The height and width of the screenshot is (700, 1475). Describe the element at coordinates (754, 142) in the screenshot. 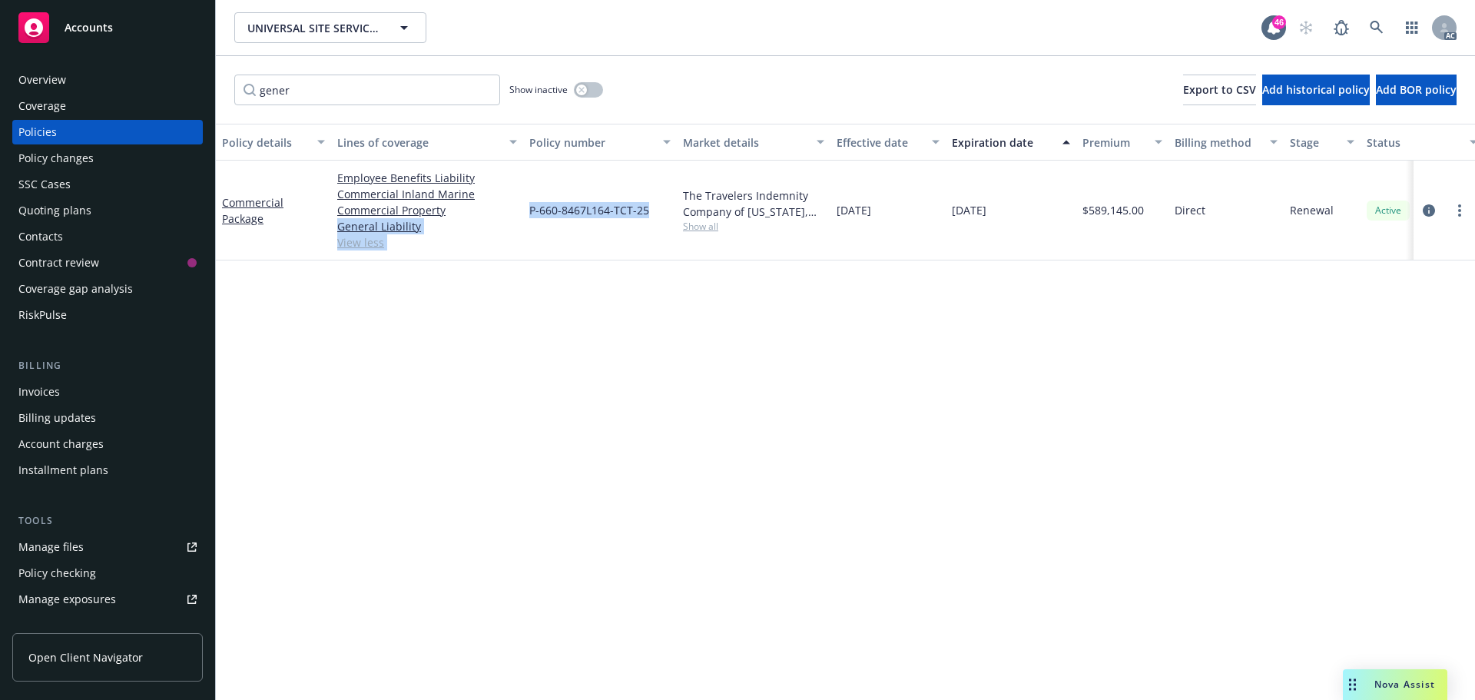

I see `button: Market details` at that location.